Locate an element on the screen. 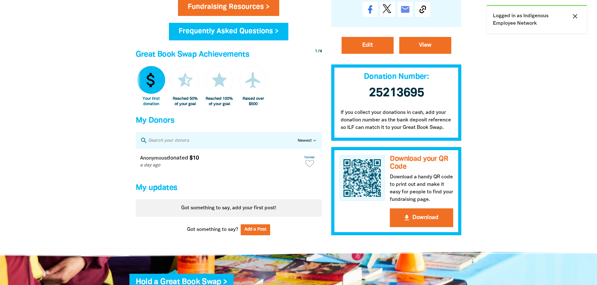  p: If you collect your donations in cash, add your donation number as the bank deposit reference so ... is located at coordinates (396, 122).